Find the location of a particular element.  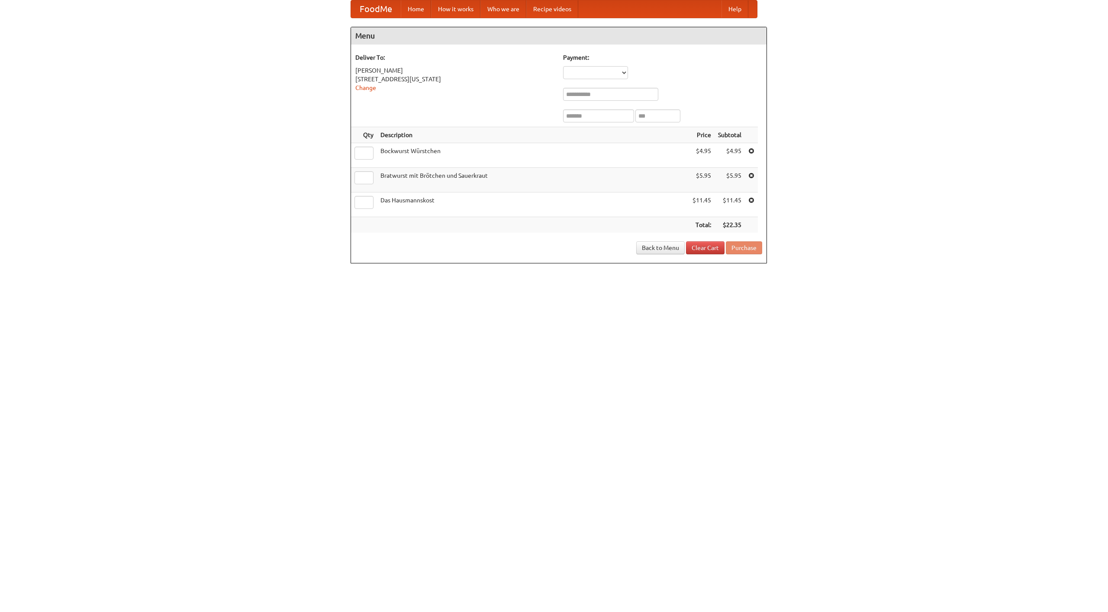

a: Recipe videos is located at coordinates (552, 9).